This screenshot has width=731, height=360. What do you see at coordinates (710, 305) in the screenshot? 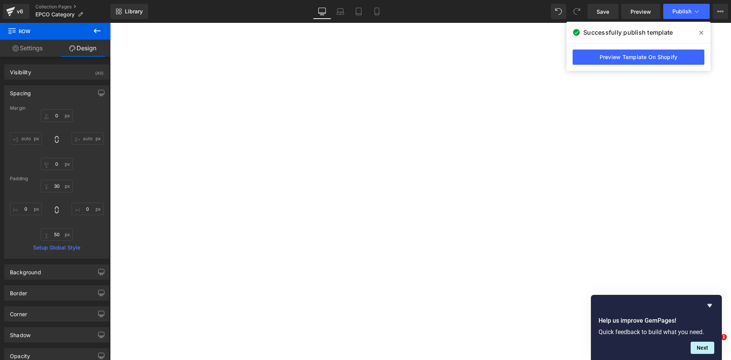
I see `button: Hide survey` at bounding box center [710, 305].